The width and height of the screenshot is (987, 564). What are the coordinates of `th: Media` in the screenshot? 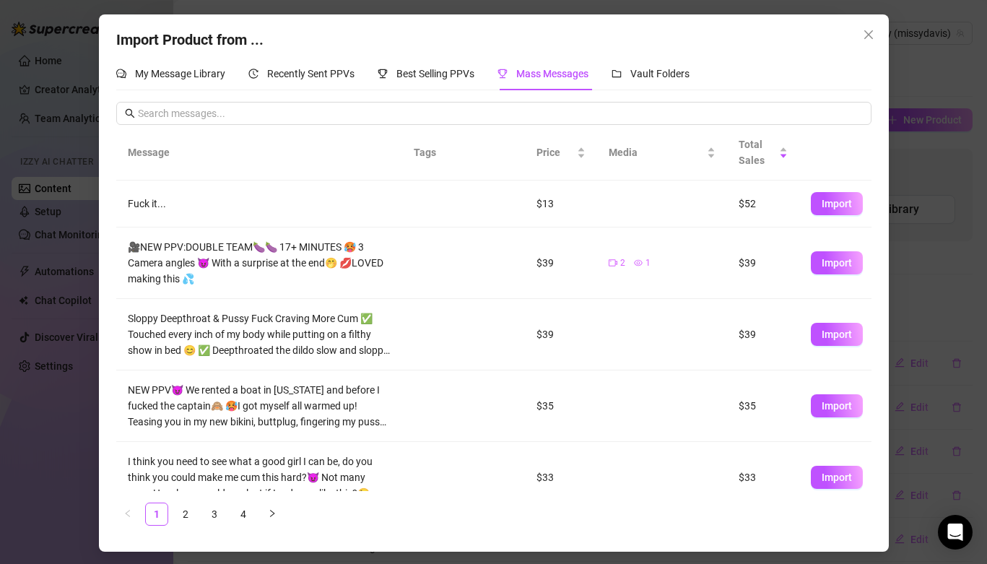 It's located at (662, 152).